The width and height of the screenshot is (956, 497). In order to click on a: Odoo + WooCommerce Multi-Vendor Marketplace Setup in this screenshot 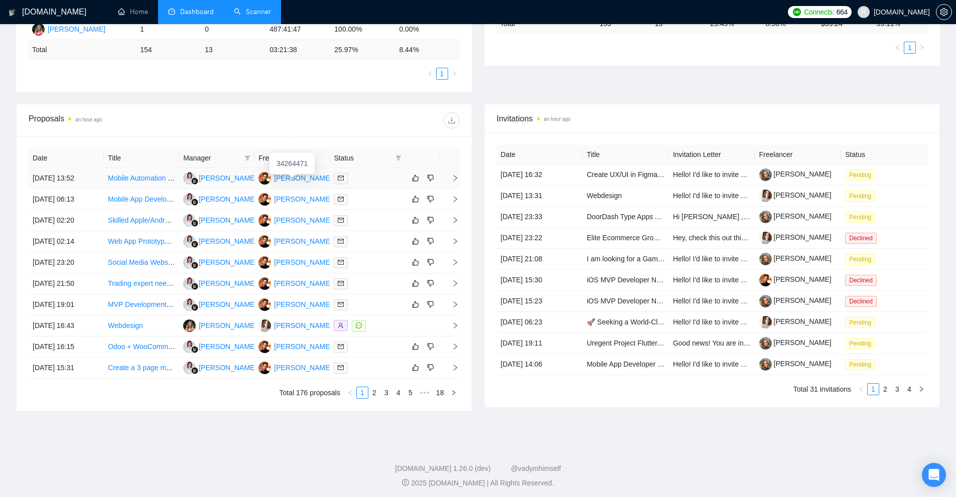, I will do `click(196, 347)`.